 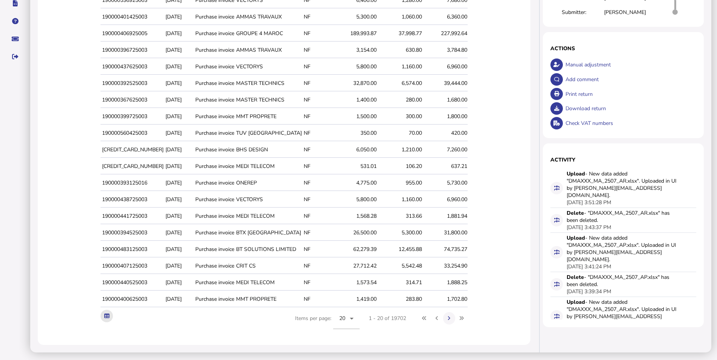 What do you see at coordinates (445, 150) in the screenshot?
I see `div: 7,260.00` at bounding box center [445, 150].